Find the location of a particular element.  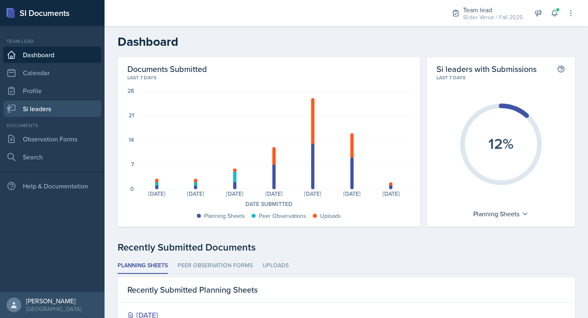

a: Si leaders is located at coordinates (52, 109).